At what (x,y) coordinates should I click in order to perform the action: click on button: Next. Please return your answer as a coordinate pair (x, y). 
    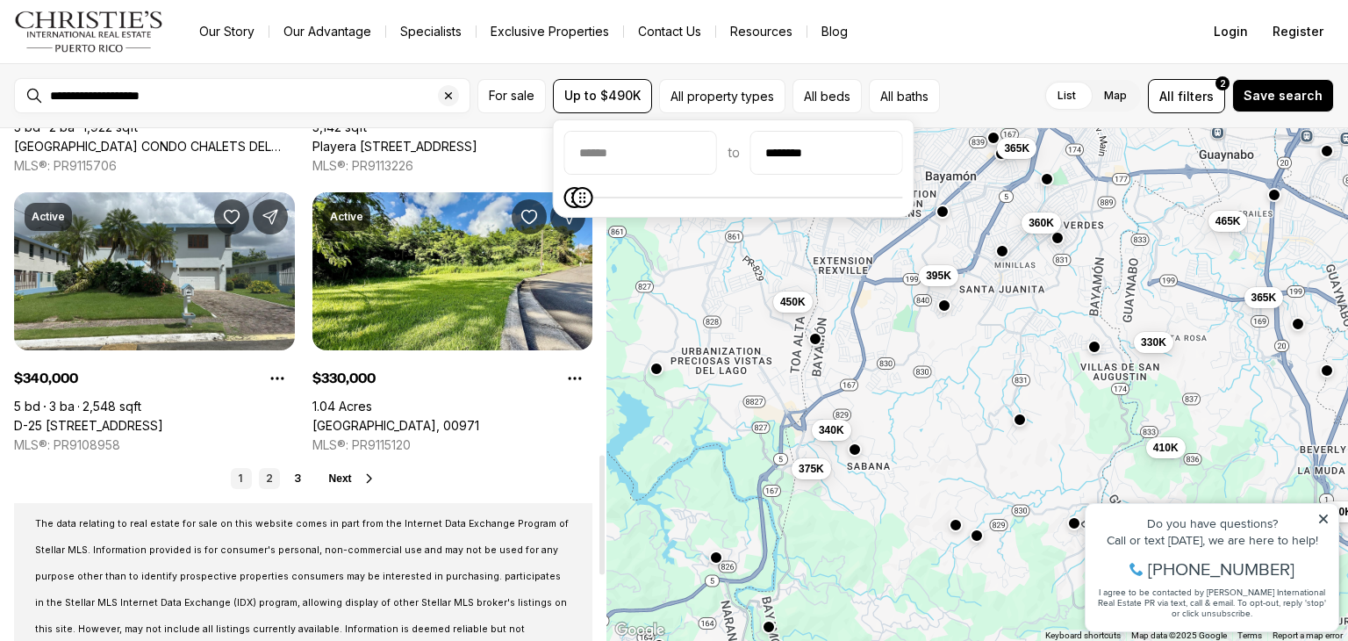
    Looking at the image, I should click on (353, 478).